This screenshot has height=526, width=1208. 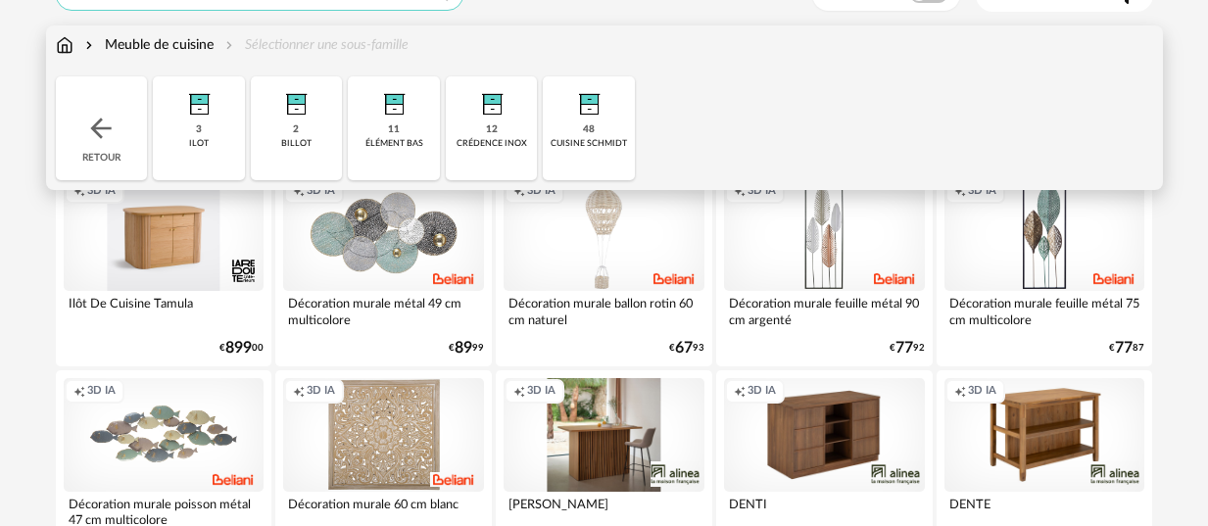 I want to click on div: Meuble de cuisine, so click(x=147, y=45).